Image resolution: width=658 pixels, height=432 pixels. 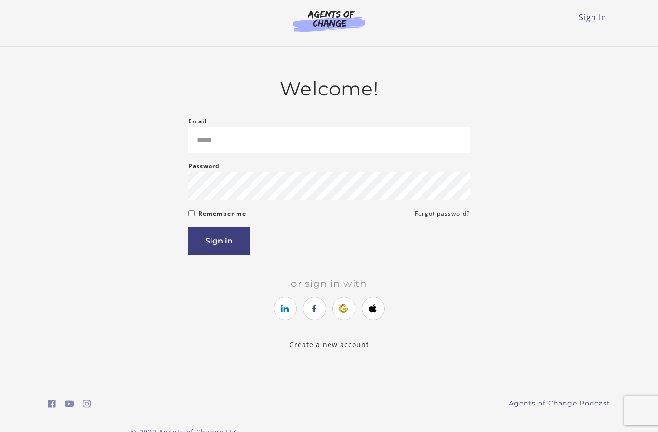 What do you see at coordinates (52, 403) in the screenshot?
I see `a: https://www.facebook.com/groups/aswbtestprep (Open in a new window)` at bounding box center [52, 403].